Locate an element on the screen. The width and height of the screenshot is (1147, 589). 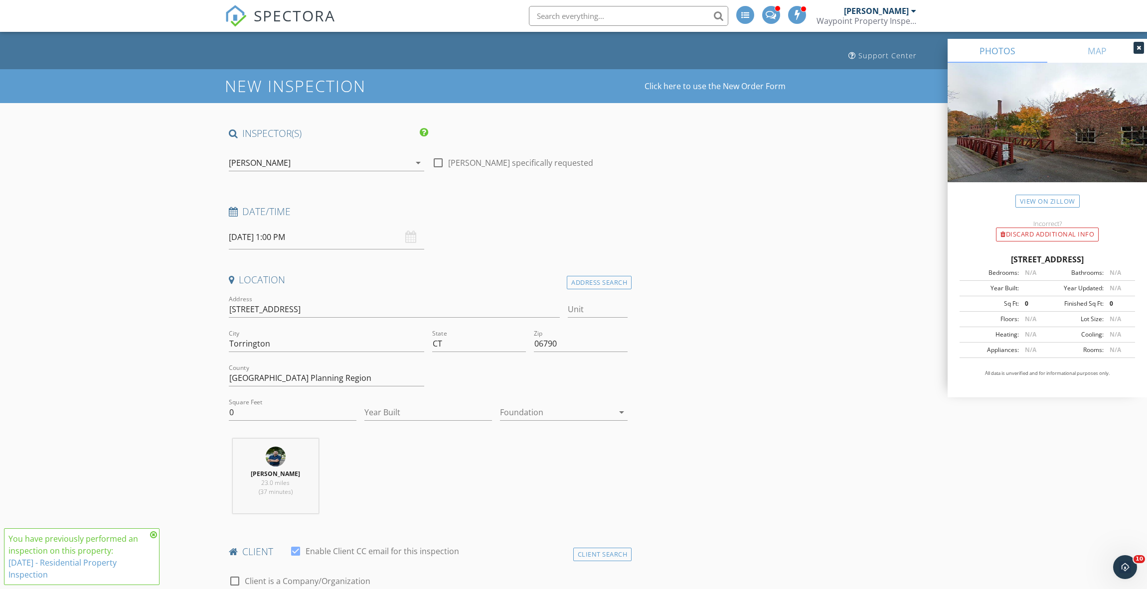
div: Year Built: is located at coordinates (990, 289).